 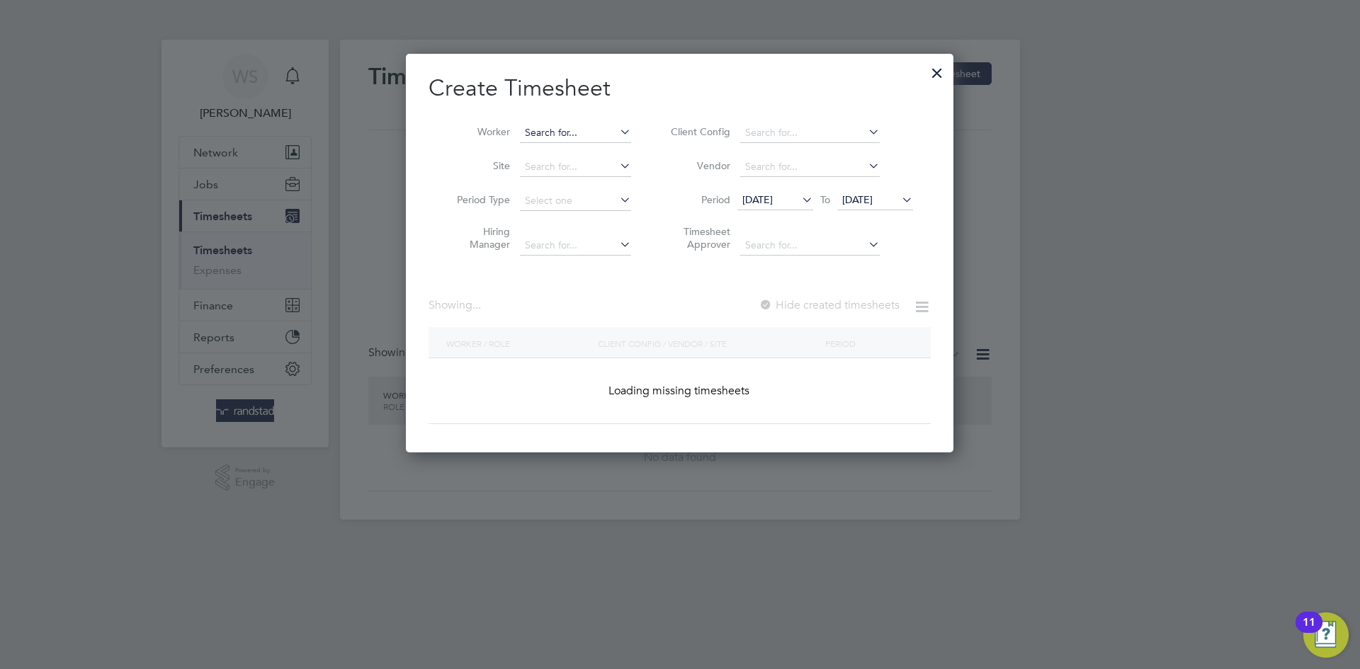 I want to click on label: Client Config, so click(x=698, y=132).